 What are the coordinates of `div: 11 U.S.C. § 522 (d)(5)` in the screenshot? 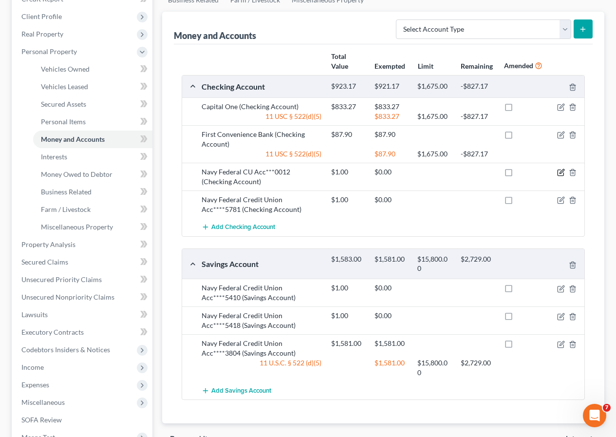 It's located at (261, 368).